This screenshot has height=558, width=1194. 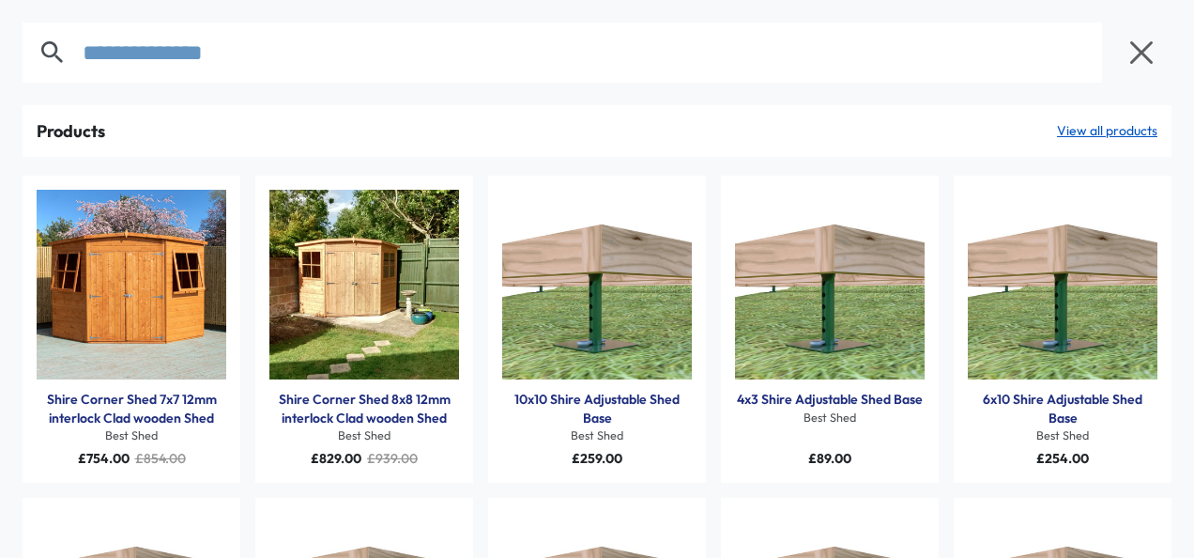 I want to click on span: £939.00, so click(x=392, y=458).